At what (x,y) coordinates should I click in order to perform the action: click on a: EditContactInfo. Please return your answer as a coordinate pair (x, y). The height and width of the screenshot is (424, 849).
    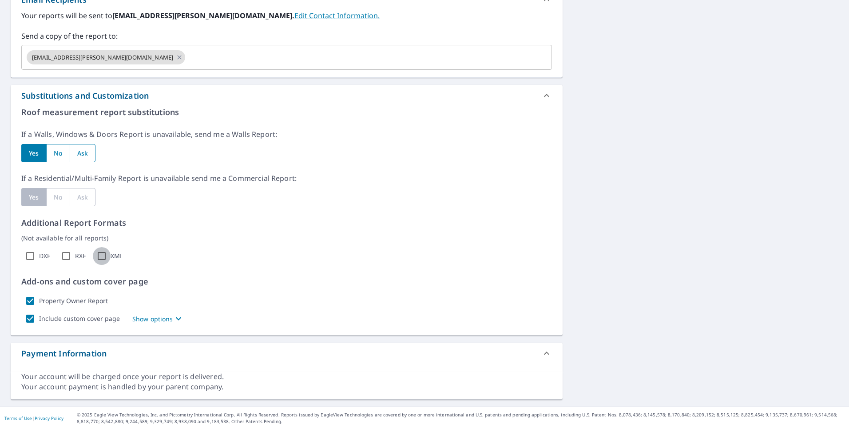
    Looking at the image, I should click on (337, 16).